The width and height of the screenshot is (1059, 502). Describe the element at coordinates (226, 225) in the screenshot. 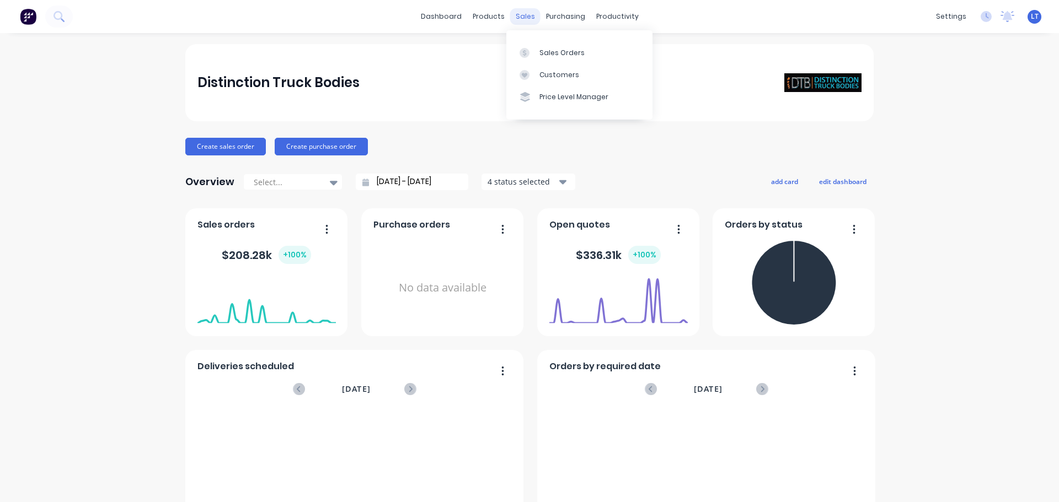

I see `span: Sales orders` at that location.